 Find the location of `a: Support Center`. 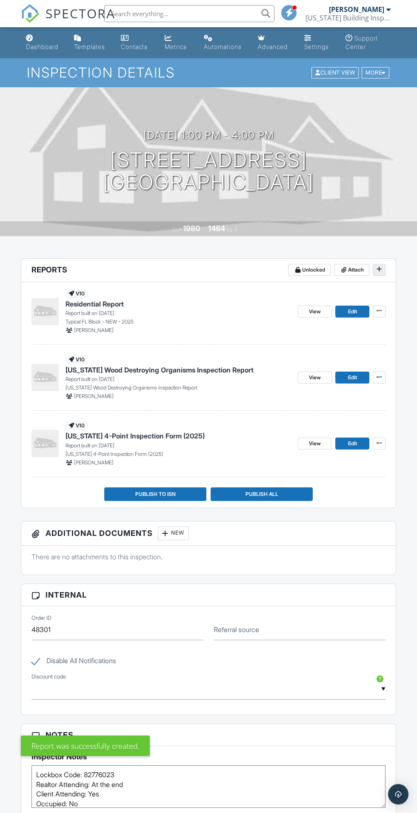

a: Support Center is located at coordinates (368, 43).